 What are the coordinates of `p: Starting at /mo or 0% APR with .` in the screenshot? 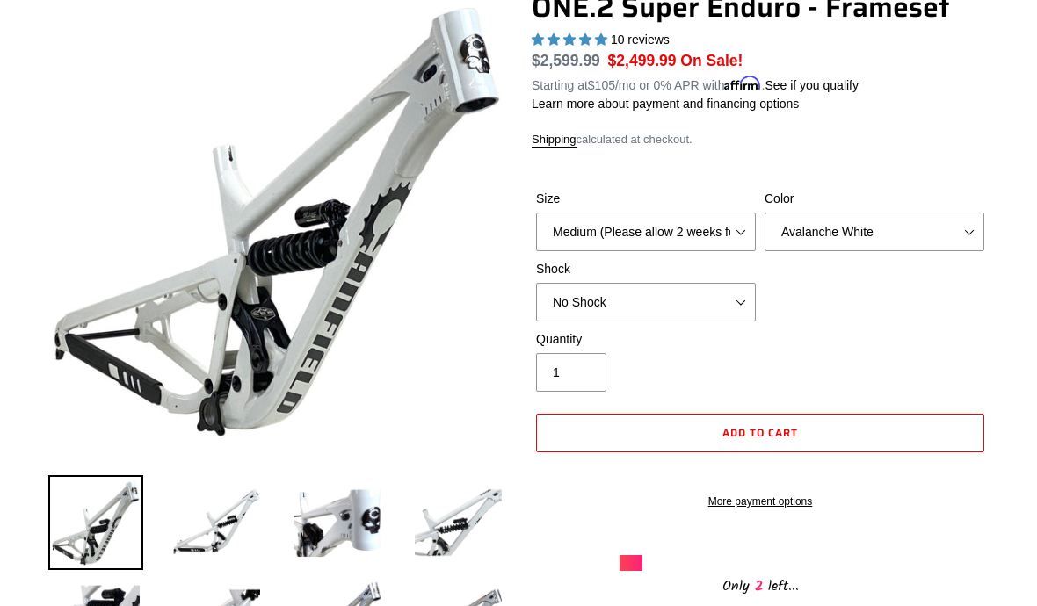 It's located at (695, 83).